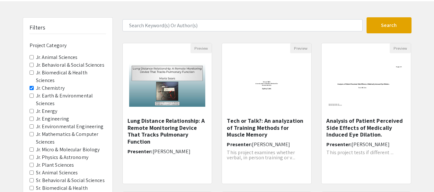 The height and width of the screenshot is (192, 434). I want to click on label: Jr. Earth & Environmental Sciences, so click(71, 100).